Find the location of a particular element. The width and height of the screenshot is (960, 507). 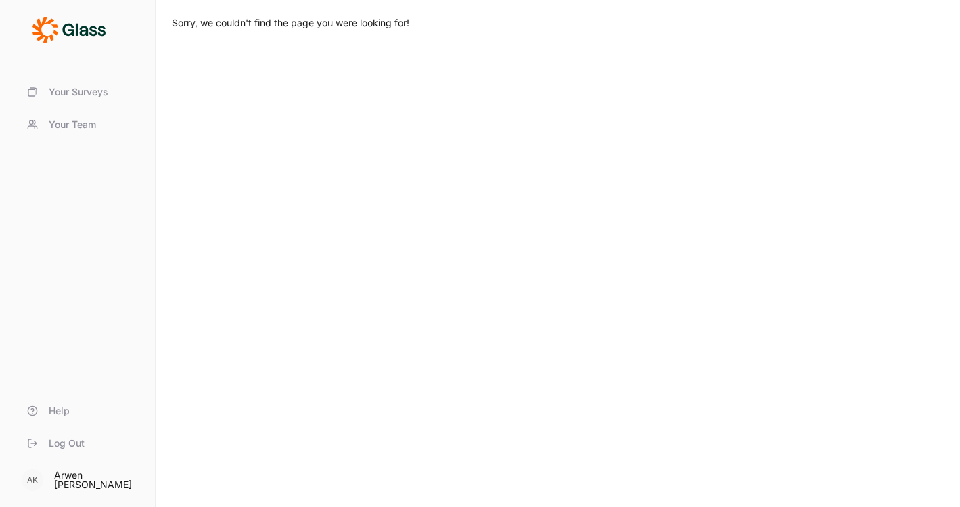

div: AK is located at coordinates (32, 480).